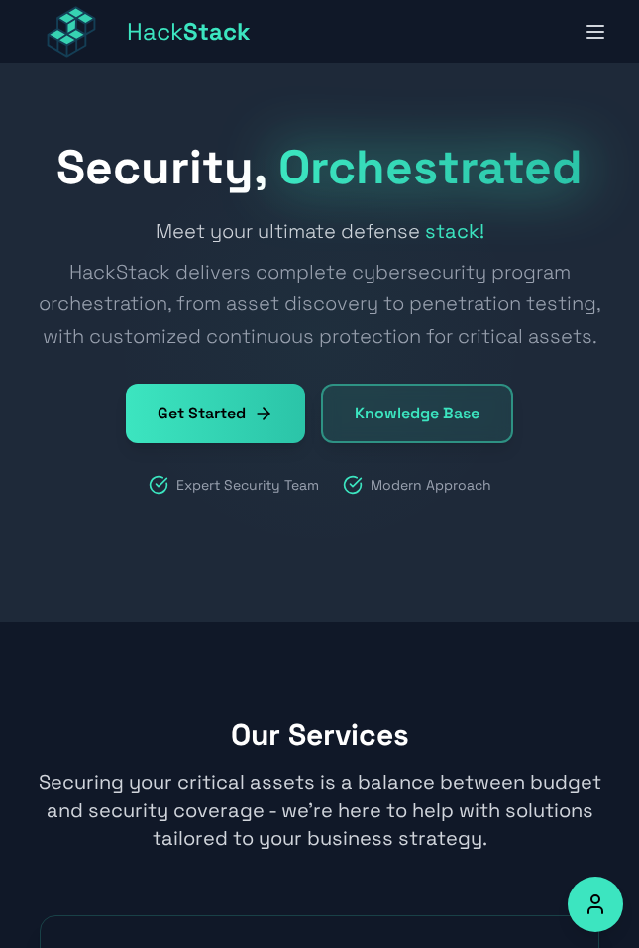 Image resolution: width=639 pixels, height=948 pixels. What do you see at coordinates (234, 485) in the screenshot?
I see `div: Expert Security Team` at bounding box center [234, 485].